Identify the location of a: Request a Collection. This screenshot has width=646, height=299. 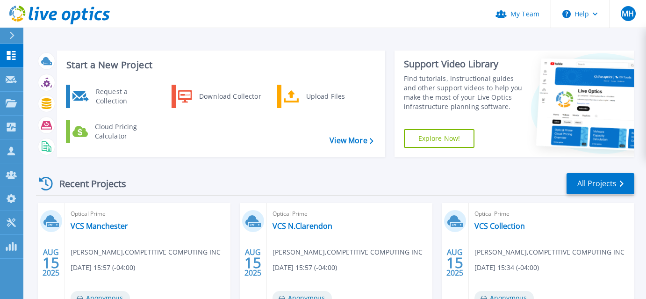
(114, 96).